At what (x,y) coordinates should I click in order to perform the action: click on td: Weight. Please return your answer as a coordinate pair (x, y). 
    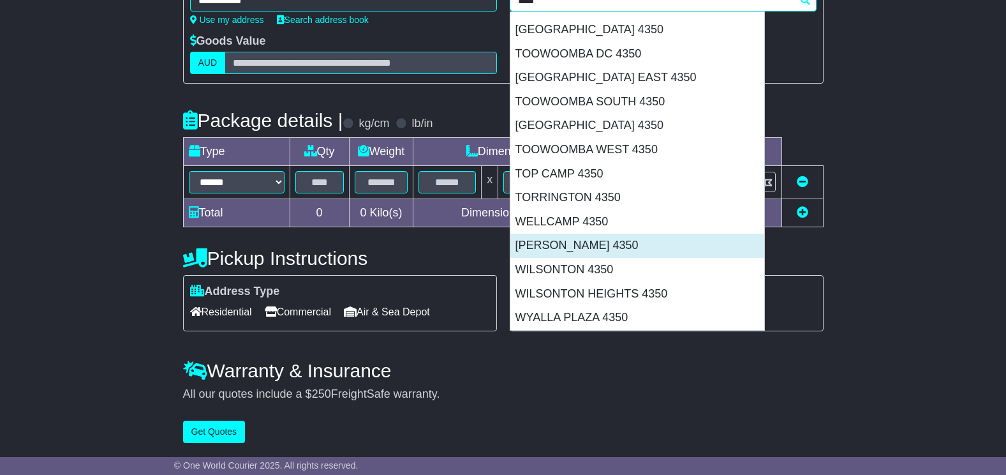
    Looking at the image, I should click on (381, 152).